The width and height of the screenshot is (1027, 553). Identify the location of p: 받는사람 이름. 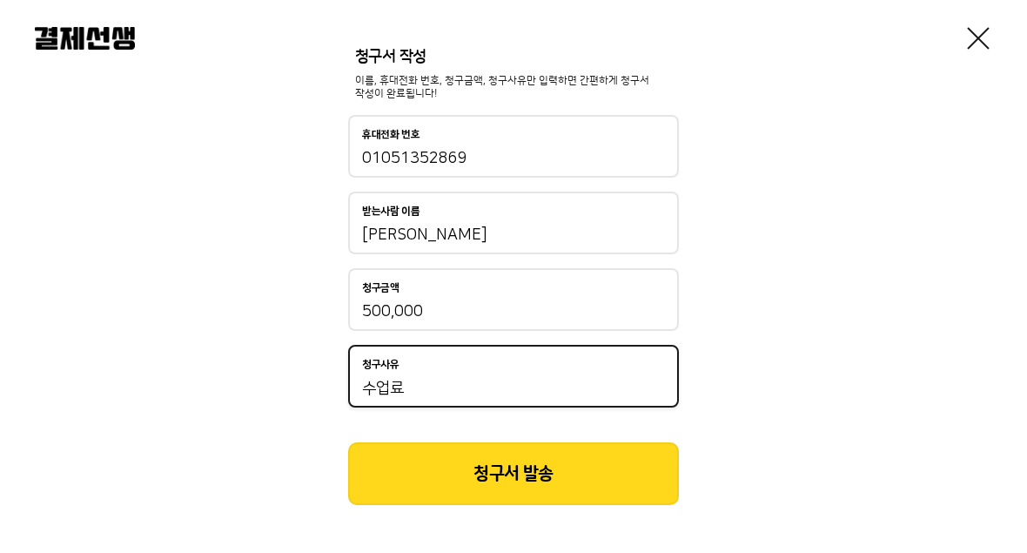
(391, 212).